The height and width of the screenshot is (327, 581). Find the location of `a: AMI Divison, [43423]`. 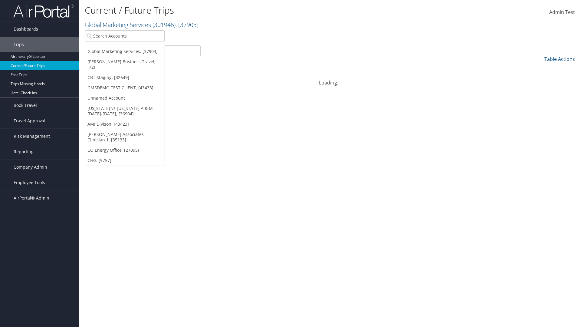

a: AMI Divison, [43423] is located at coordinates (125, 124).